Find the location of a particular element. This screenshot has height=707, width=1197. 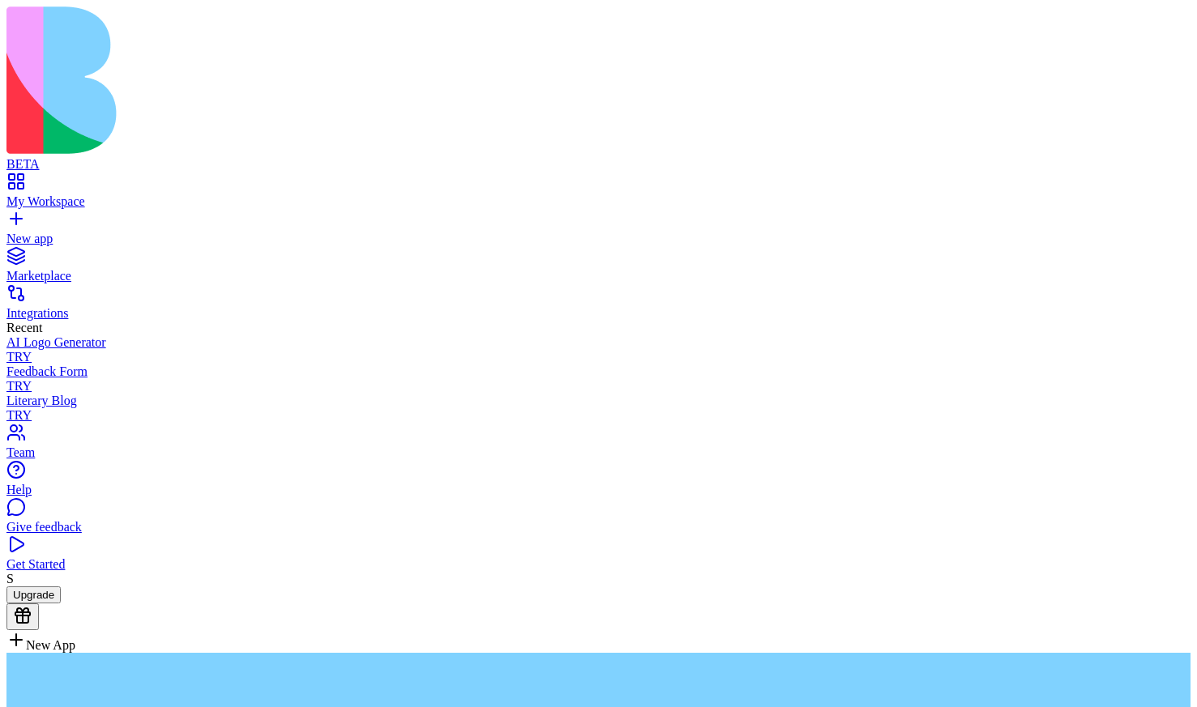

a: My Workspace is located at coordinates (598, 194).